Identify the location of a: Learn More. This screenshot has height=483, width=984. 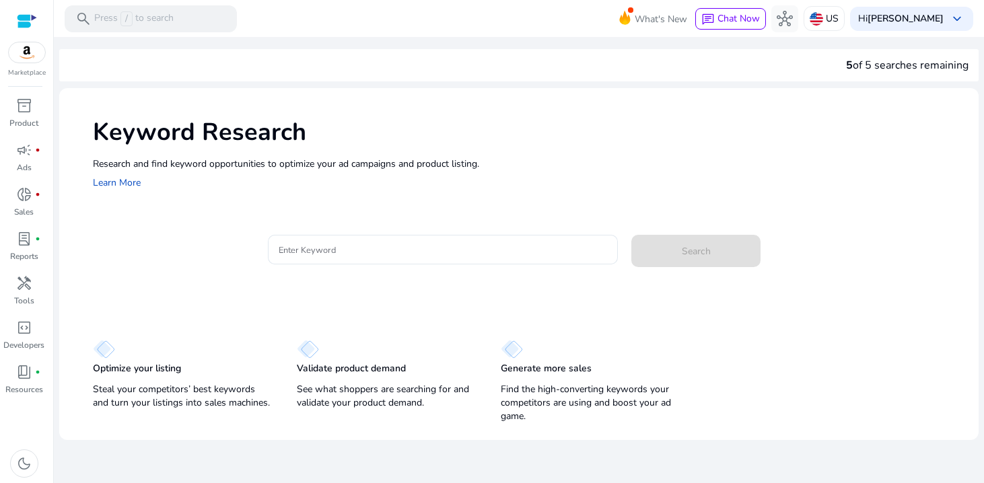
(116, 182).